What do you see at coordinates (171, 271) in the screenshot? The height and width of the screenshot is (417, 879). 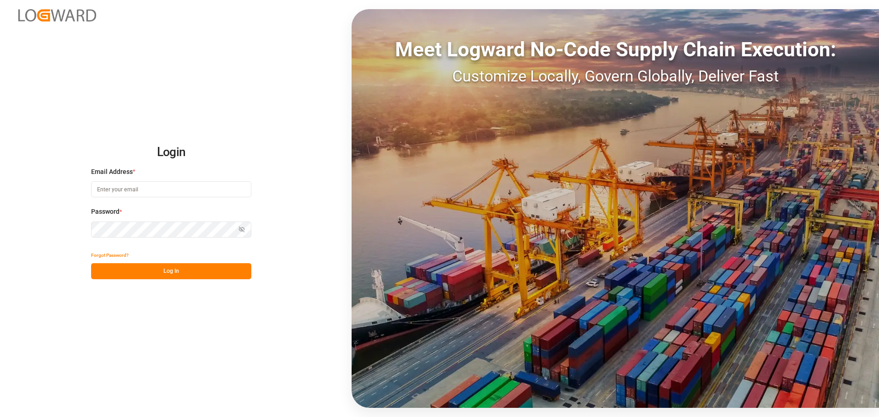 I see `button: Log In` at bounding box center [171, 271].